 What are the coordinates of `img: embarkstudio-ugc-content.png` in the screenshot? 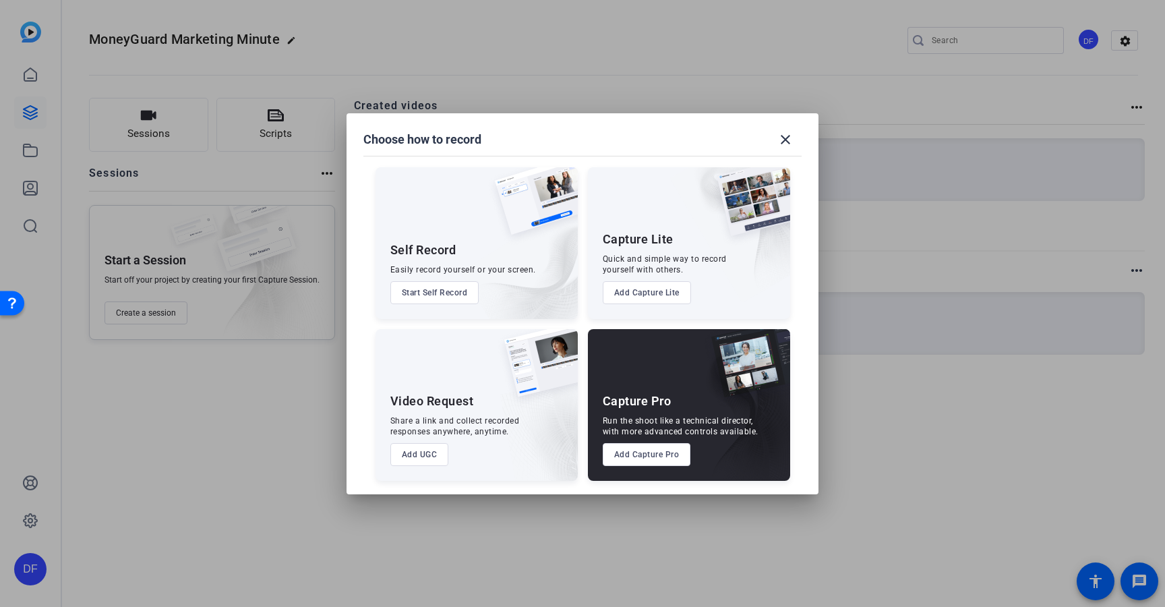 It's located at (539, 425).